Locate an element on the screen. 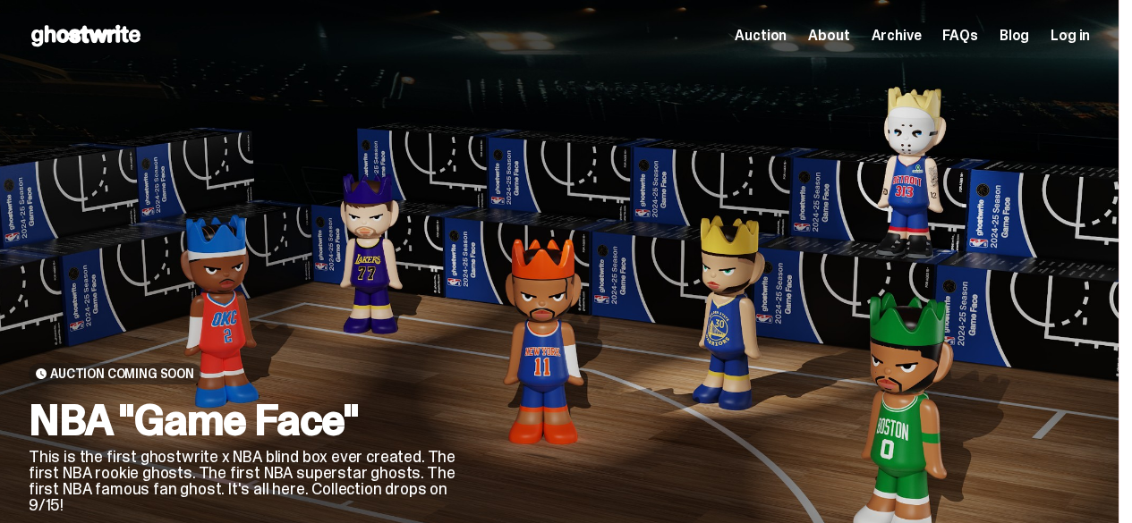  a: Archive is located at coordinates (896, 36).